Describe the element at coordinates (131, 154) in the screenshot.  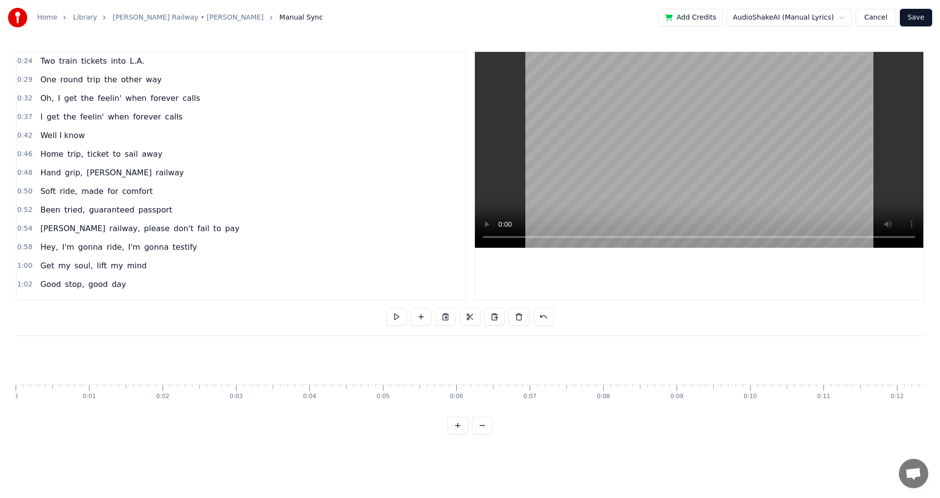
I see `span: sail` at that location.